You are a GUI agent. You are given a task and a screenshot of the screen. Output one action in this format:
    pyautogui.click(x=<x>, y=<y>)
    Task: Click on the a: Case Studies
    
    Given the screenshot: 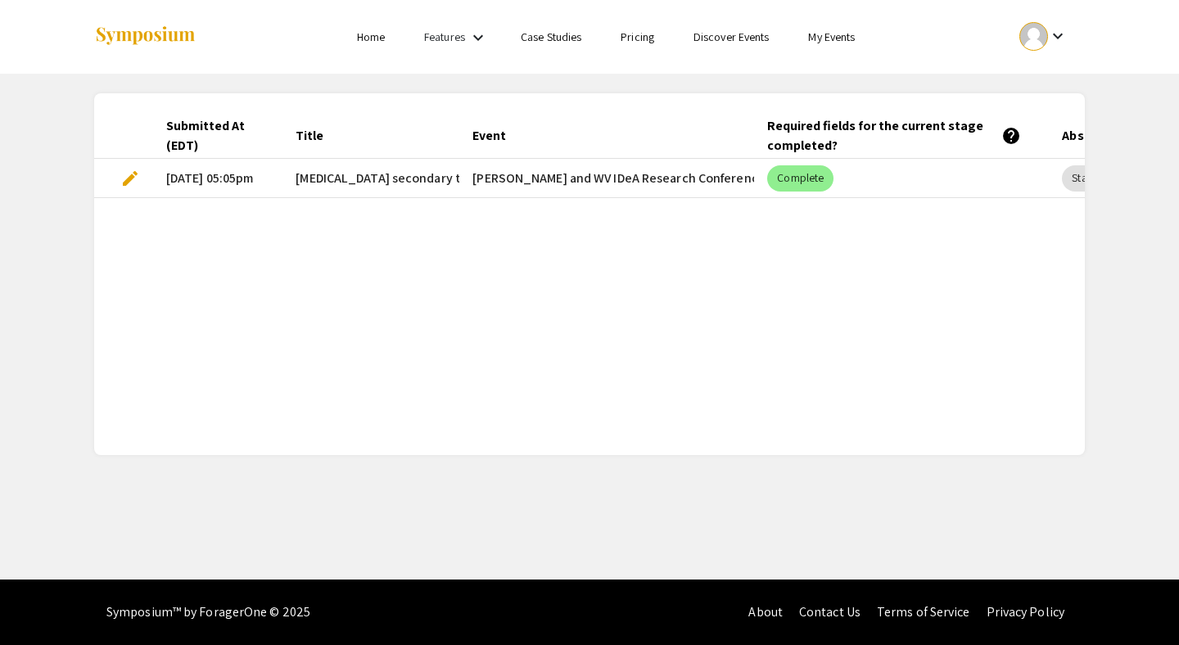 What is the action you would take?
    pyautogui.click(x=551, y=37)
    